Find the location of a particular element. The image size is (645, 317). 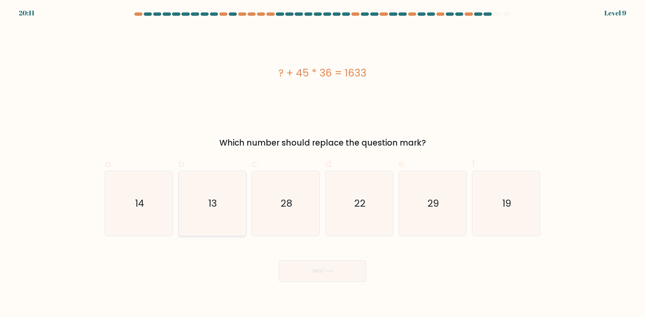

div: Which number should replace the question mark? is located at coordinates (323, 143).